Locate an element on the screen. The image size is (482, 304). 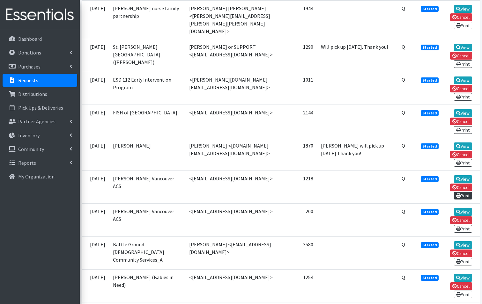
a: My Organization is located at coordinates (40, 177).